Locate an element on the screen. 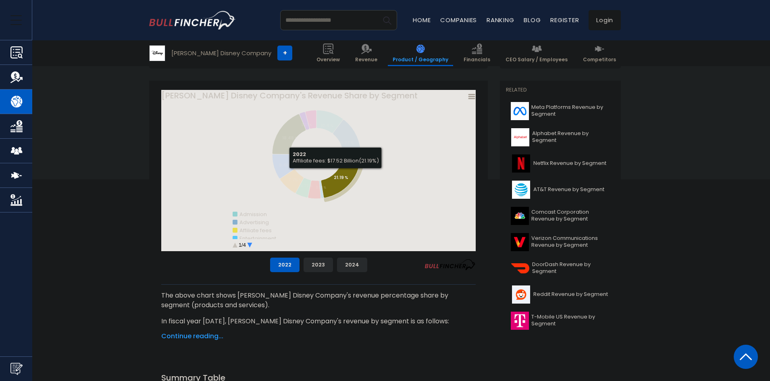 This screenshot has width=770, height=381. img: META logo is located at coordinates (519, 111).